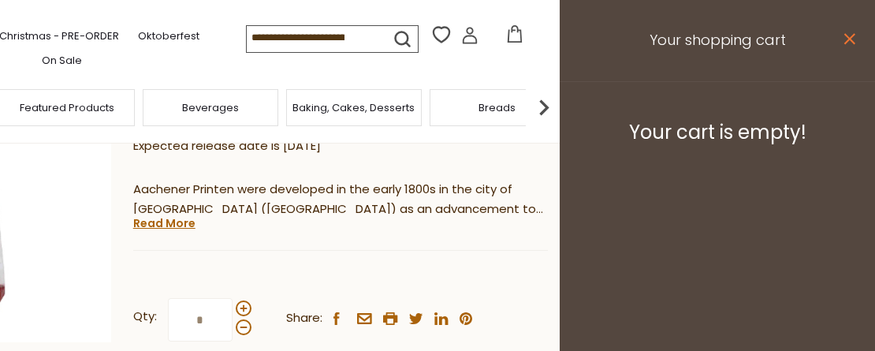 This screenshot has height=351, width=875. I want to click on span: Baking, Cakes, Desserts, so click(353, 107).